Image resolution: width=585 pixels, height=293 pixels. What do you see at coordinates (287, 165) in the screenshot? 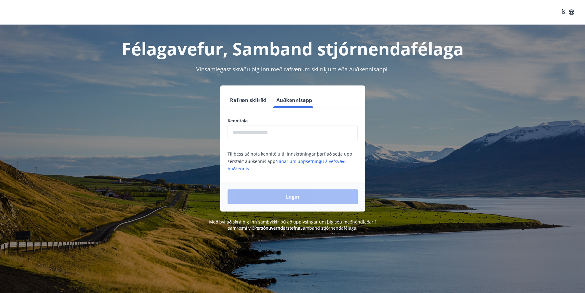
I see `a: Nánar um uppsetningu á vefsvæði Auðkennis` at bounding box center [287, 165].